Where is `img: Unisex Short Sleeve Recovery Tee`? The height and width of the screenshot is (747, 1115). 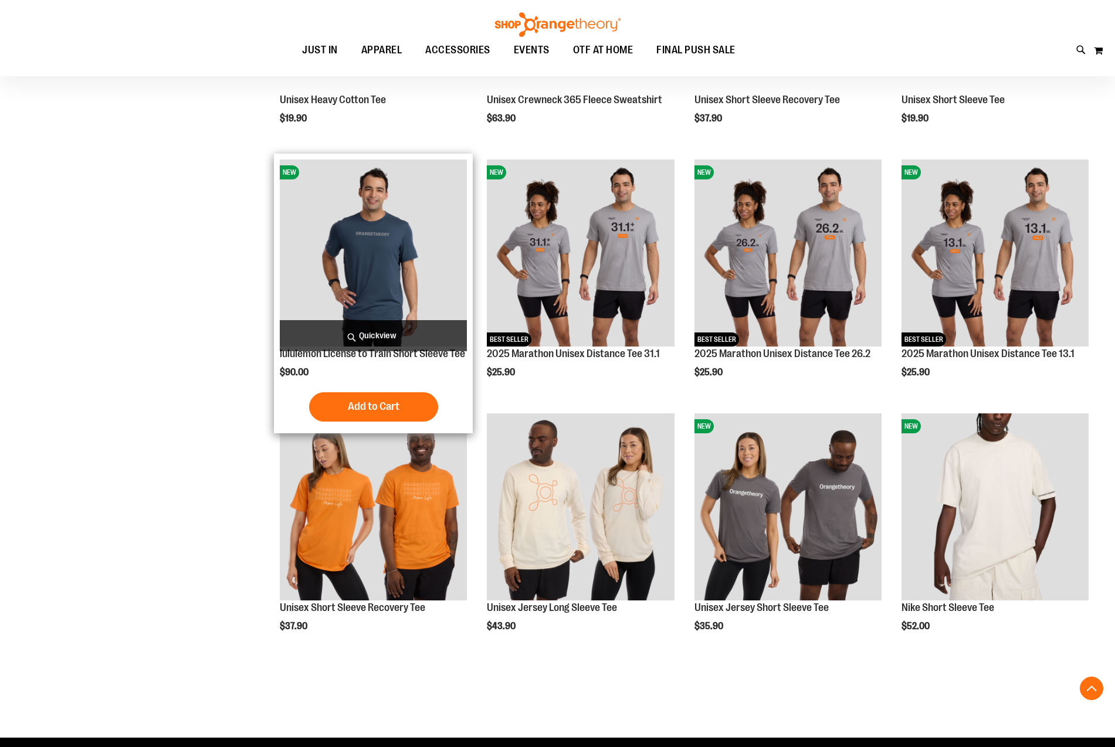 img: Unisex Short Sleeve Recovery Tee is located at coordinates (373, 507).